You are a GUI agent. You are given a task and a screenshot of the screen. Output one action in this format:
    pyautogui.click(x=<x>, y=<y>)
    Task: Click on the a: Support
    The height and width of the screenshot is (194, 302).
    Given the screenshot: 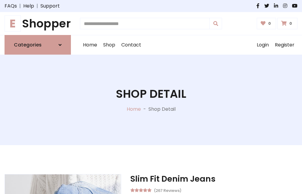 What is the action you would take?
    pyautogui.click(x=50, y=6)
    